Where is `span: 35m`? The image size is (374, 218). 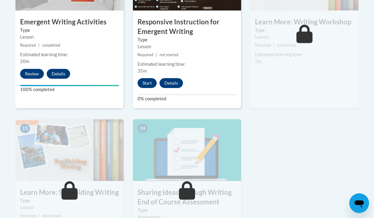
span: 35m is located at coordinates (142, 71).